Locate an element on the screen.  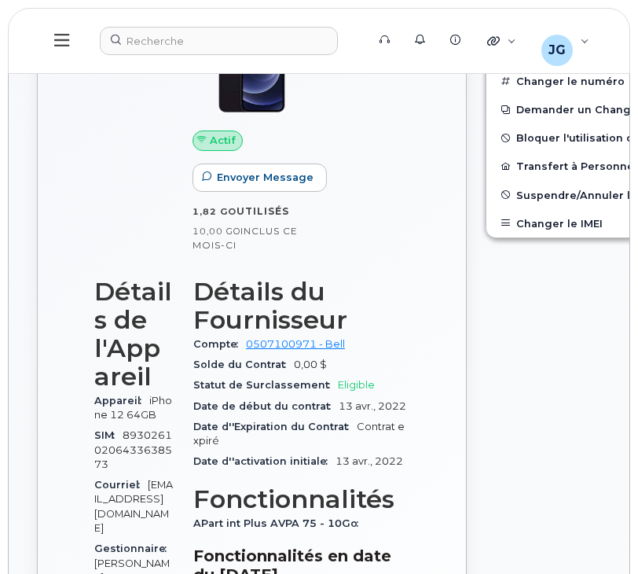
span: inclus ce mois-ci is located at coordinates (245, 237).